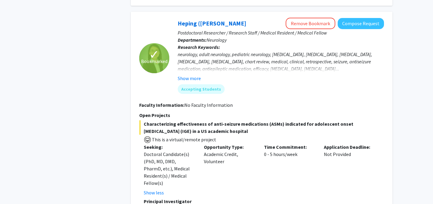 The width and height of the screenshot is (433, 204). Describe the element at coordinates (361, 23) in the screenshot. I see `button: Compose Request to Heping (Ann) Sheng` at that location.